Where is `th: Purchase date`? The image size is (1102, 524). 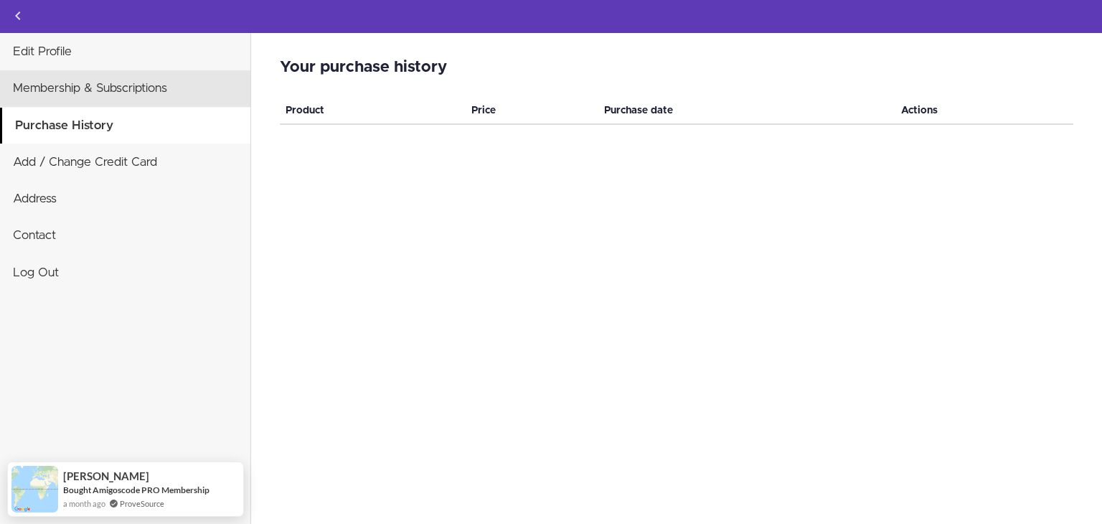 th: Purchase date is located at coordinates (747, 111).